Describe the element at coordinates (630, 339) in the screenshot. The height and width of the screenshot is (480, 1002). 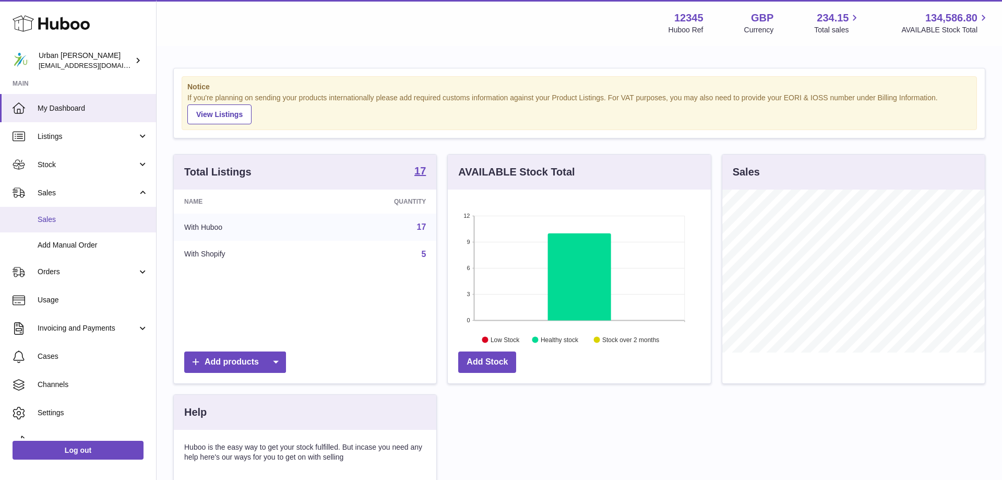
I see `text: Stock over 2 months` at that location.